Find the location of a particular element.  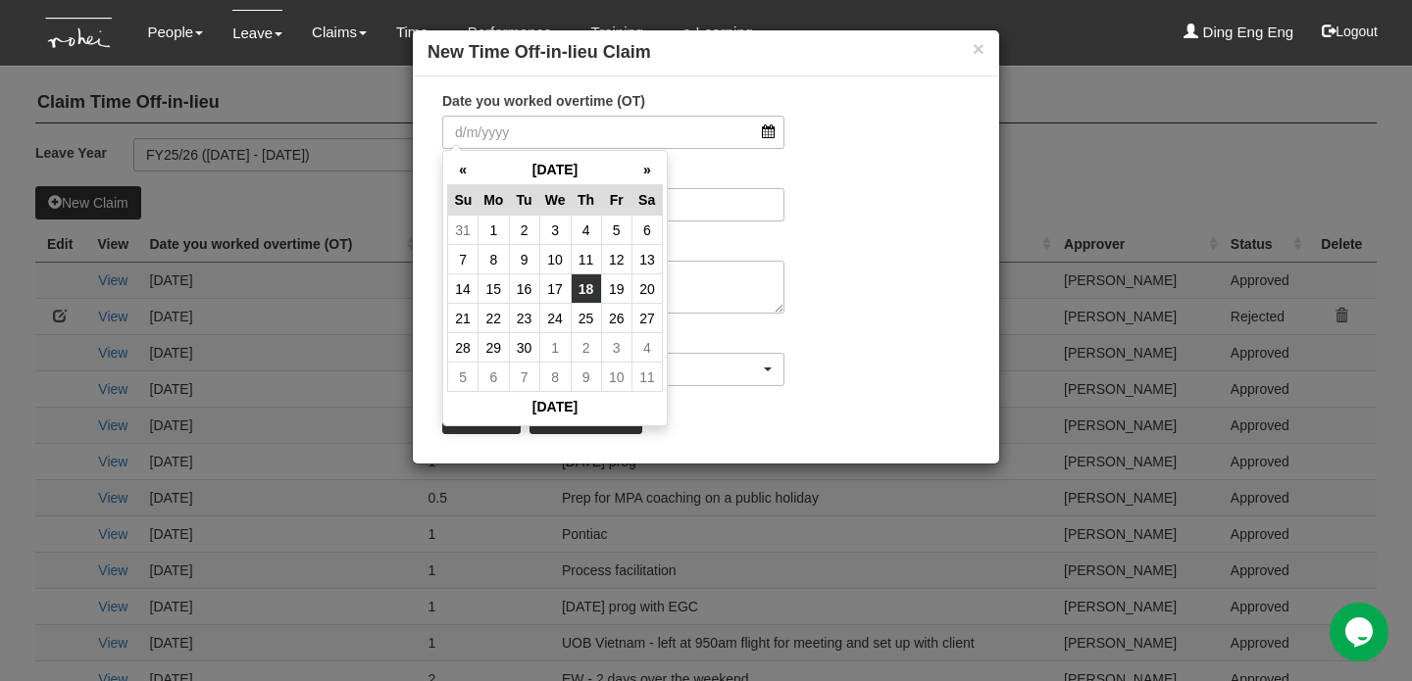

td: 12 is located at coordinates (616, 260).